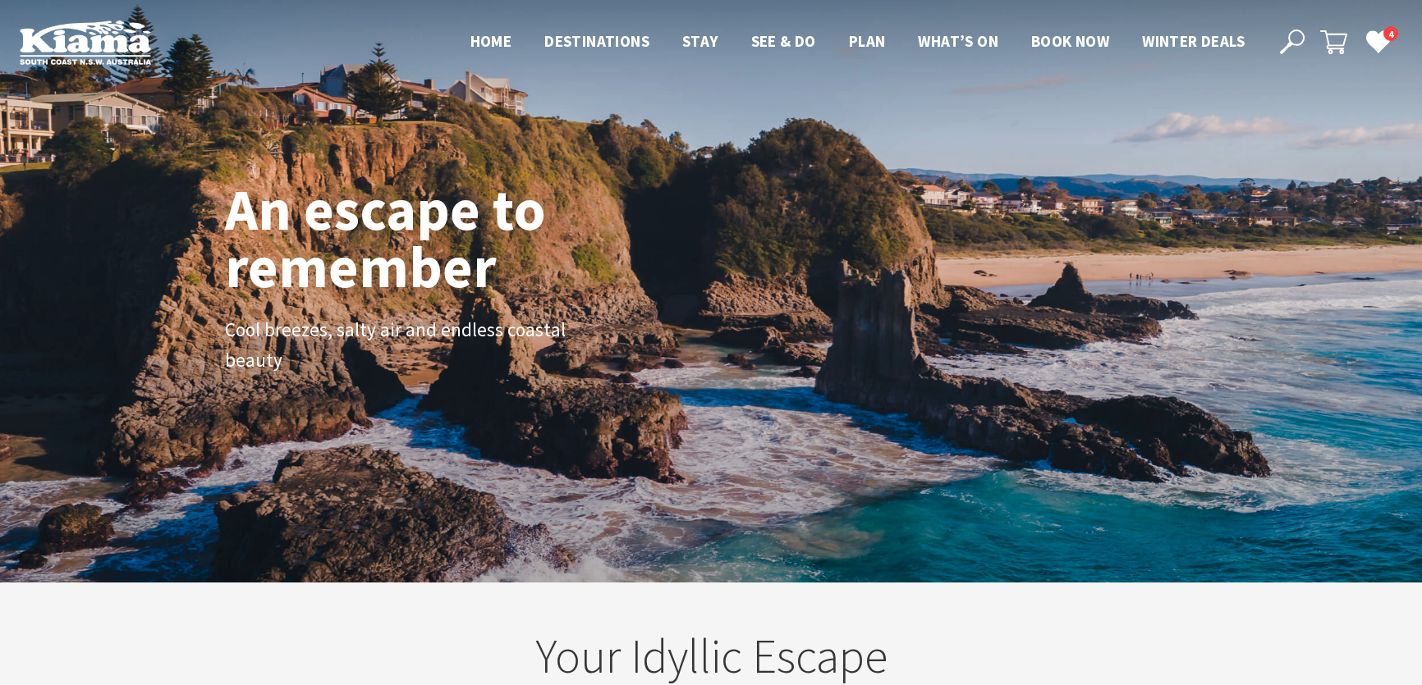 The image size is (1422, 685). I want to click on h1: An escape to remember, so click(451, 238).